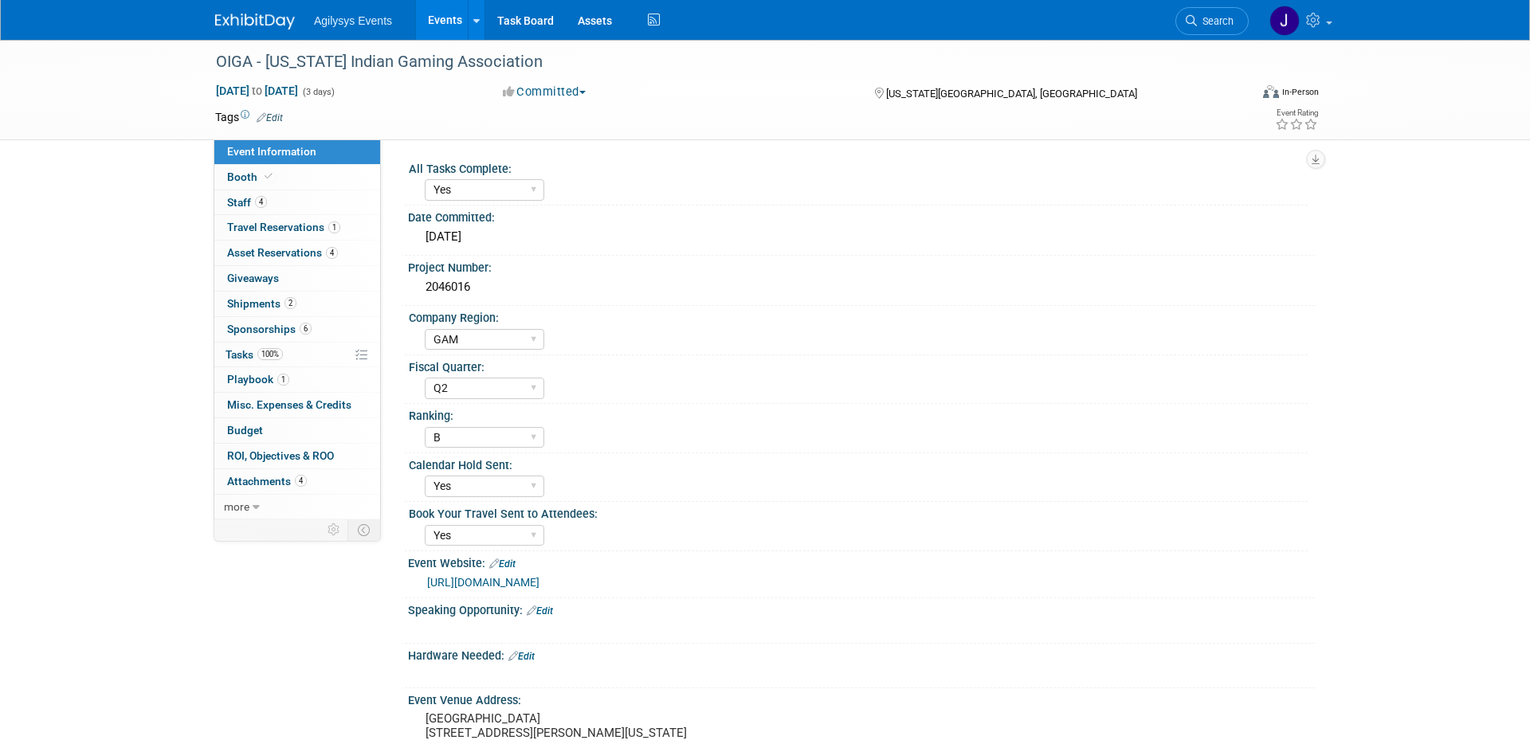  What do you see at coordinates (1300, 92) in the screenshot?
I see `div: In-Person` at bounding box center [1300, 92].